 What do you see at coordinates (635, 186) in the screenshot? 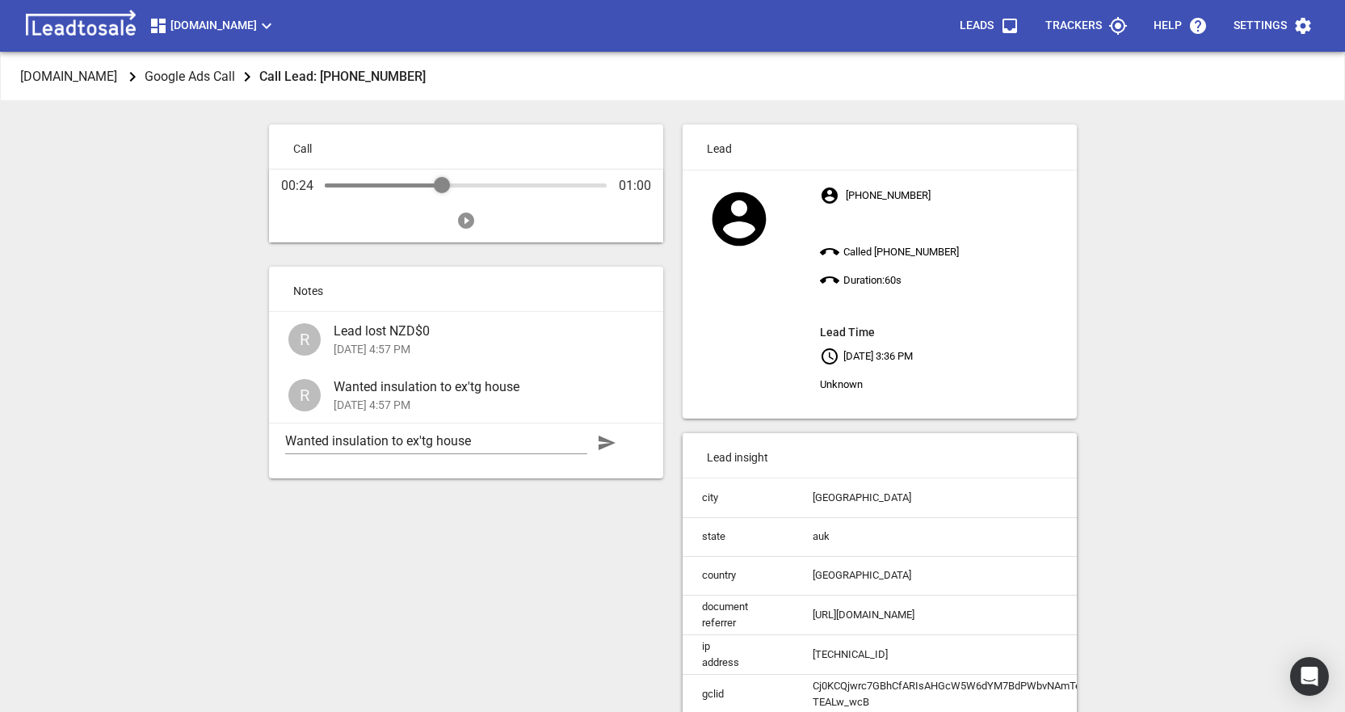
I see `div: 01:00` at bounding box center [635, 186].